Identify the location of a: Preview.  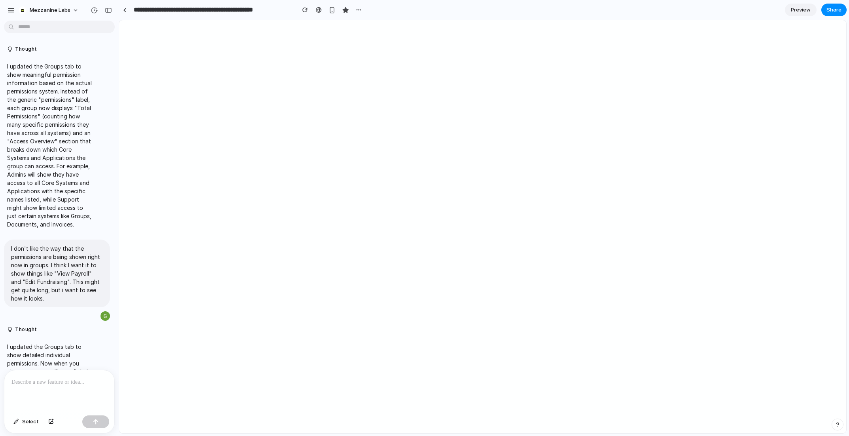
(801, 10).